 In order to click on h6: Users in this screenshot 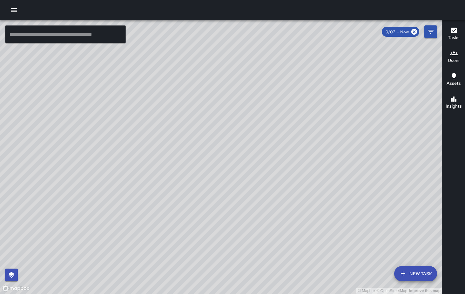, I will do `click(454, 61)`.